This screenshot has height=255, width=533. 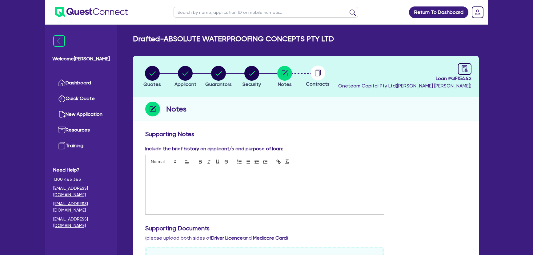 What do you see at coordinates (81, 170) in the screenshot?
I see `span: Need Help?` at bounding box center [81, 170].